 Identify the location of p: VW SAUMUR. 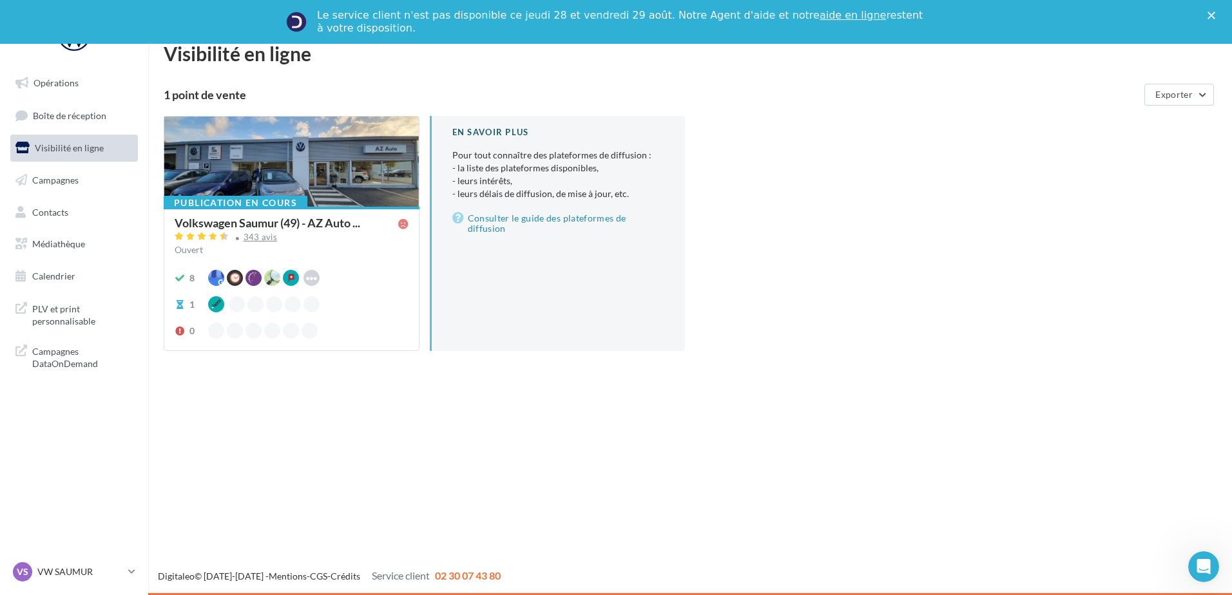
(80, 572).